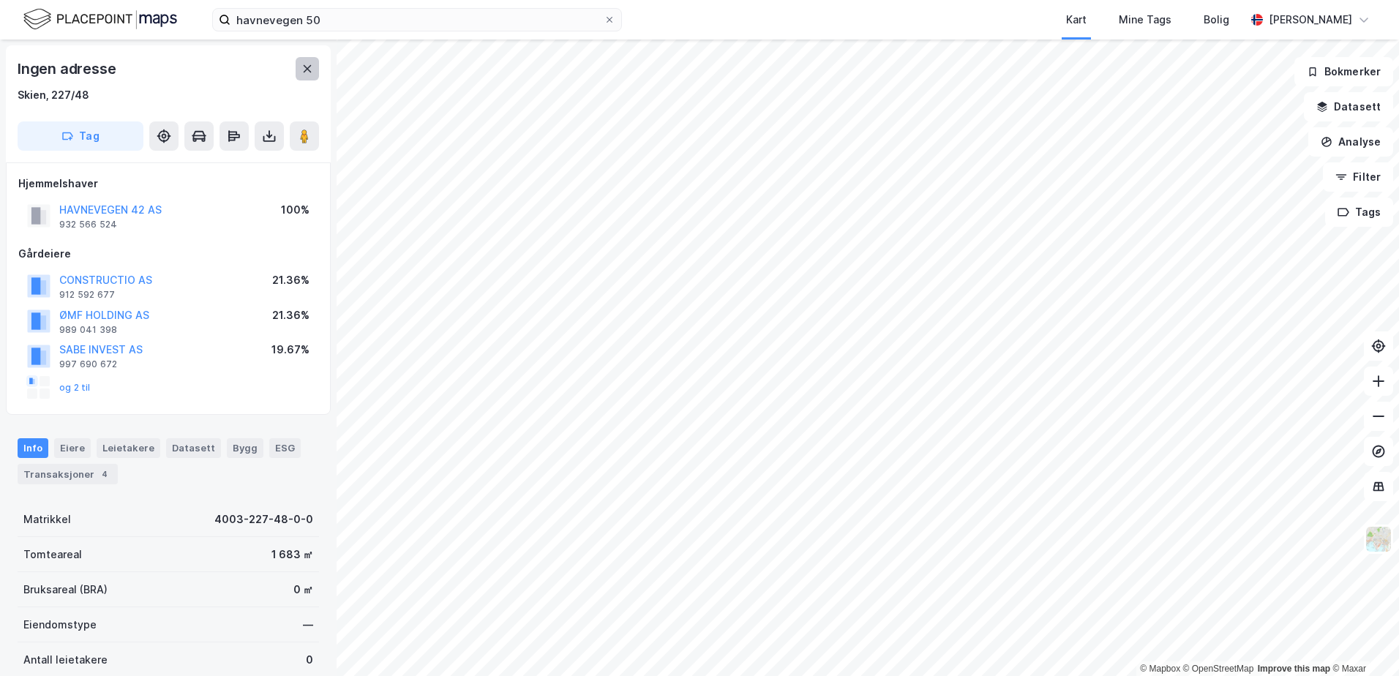  Describe the element at coordinates (291, 350) in the screenshot. I see `div: 19.67%` at that location.